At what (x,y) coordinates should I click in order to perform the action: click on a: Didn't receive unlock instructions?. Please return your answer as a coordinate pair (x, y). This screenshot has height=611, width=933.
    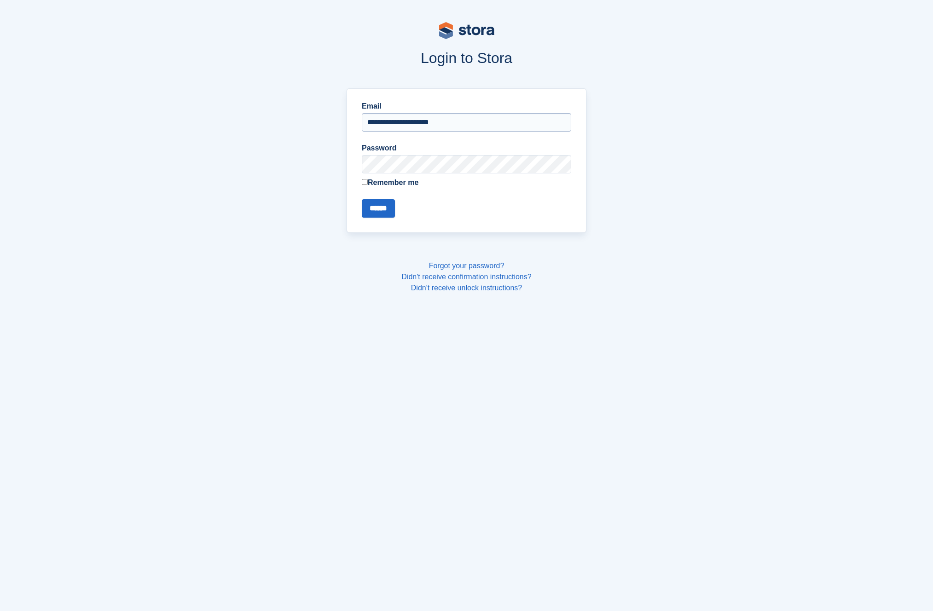
    Looking at the image, I should click on (466, 288).